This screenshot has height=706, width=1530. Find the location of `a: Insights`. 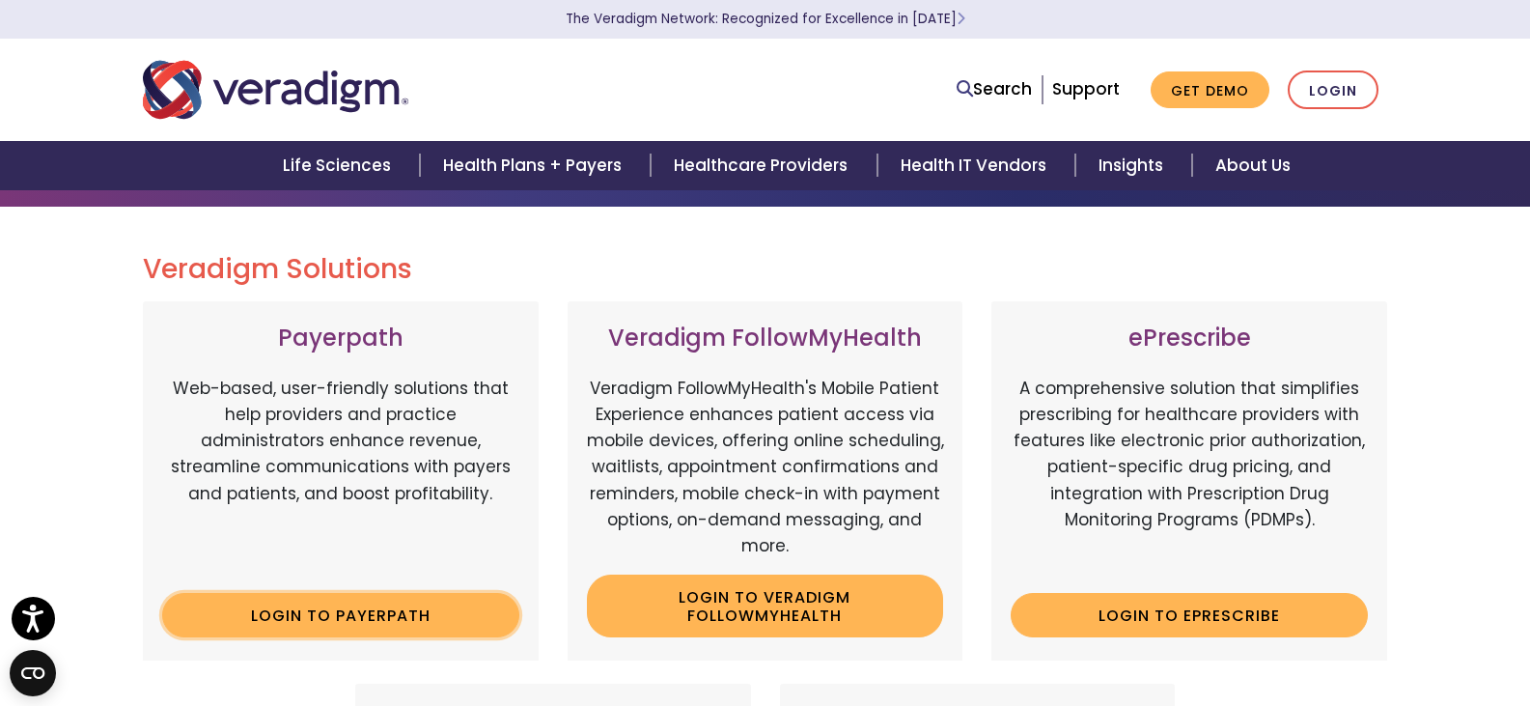

a: Insights is located at coordinates (1133, 165).